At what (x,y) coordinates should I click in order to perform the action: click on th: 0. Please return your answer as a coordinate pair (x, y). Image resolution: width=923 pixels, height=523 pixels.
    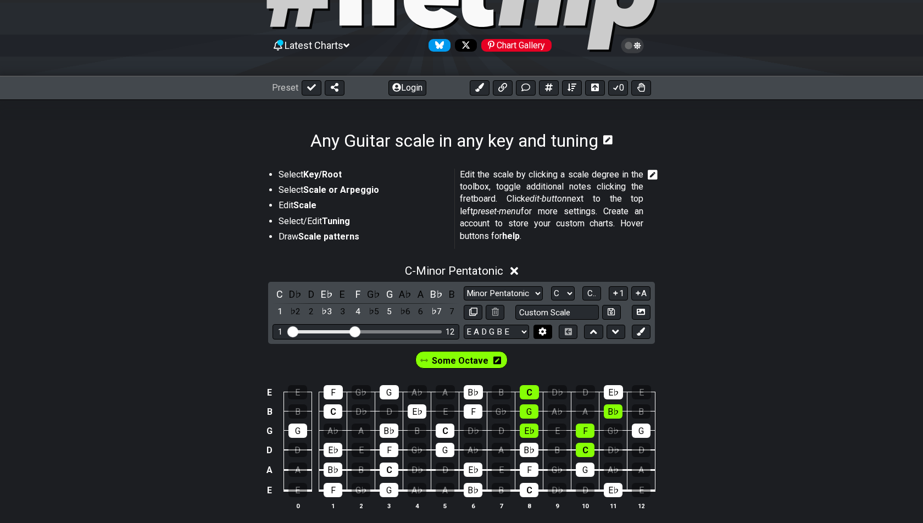
    Looking at the image, I should click on (297, 505).